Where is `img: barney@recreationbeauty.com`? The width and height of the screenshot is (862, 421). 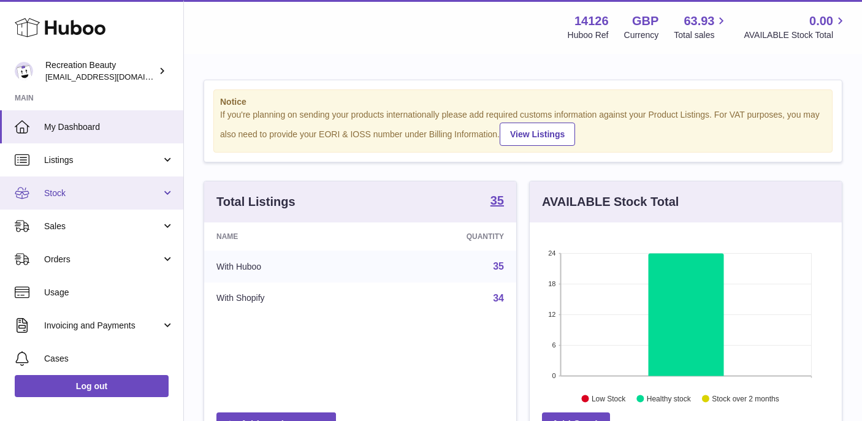
img: barney@recreationbeauty.com is located at coordinates (24, 71).